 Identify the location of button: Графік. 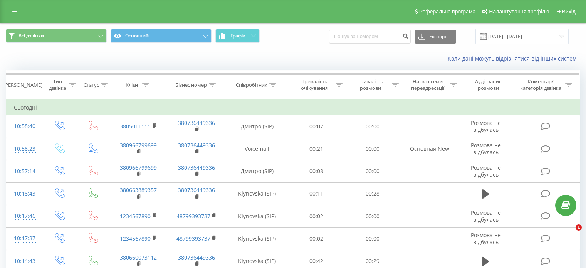
(237, 36).